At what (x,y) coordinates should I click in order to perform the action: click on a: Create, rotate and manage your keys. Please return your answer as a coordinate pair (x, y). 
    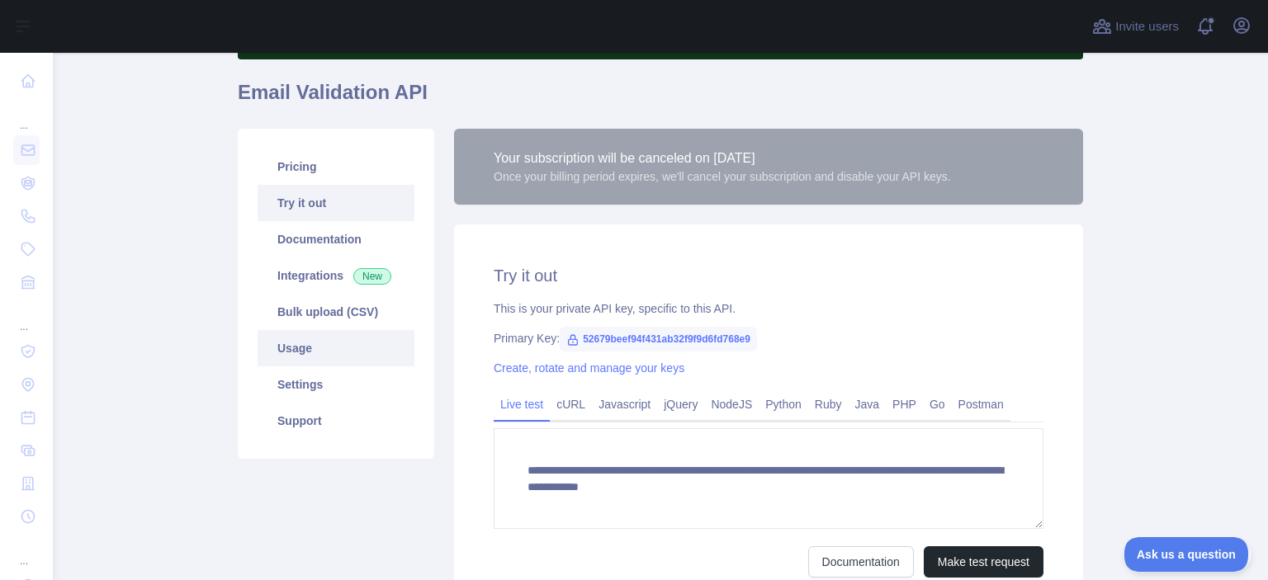
    Looking at the image, I should click on (588, 368).